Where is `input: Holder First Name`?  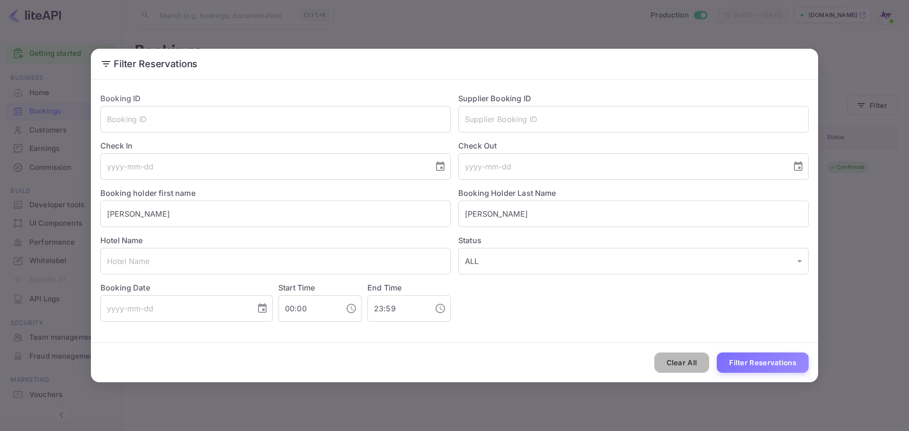 input: Holder First Name is located at coordinates (276, 214).